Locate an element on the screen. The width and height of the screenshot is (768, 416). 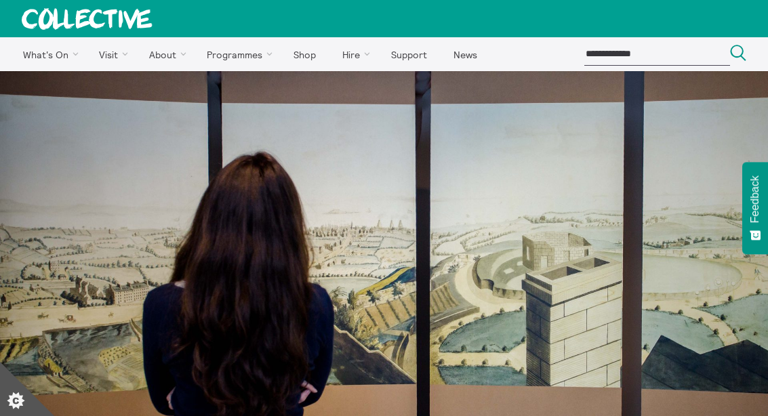
a: Programmes is located at coordinates (237, 54).